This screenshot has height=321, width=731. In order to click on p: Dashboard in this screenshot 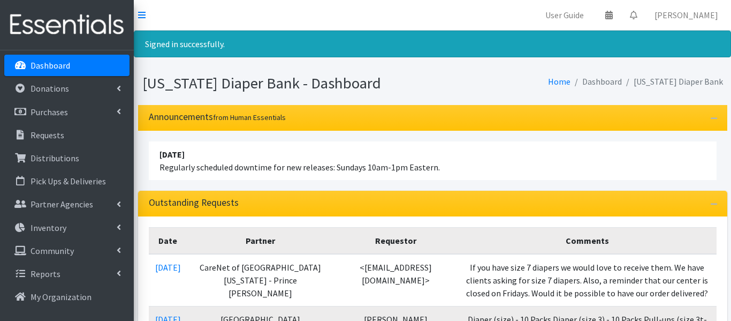, I will do `click(50, 65)`.